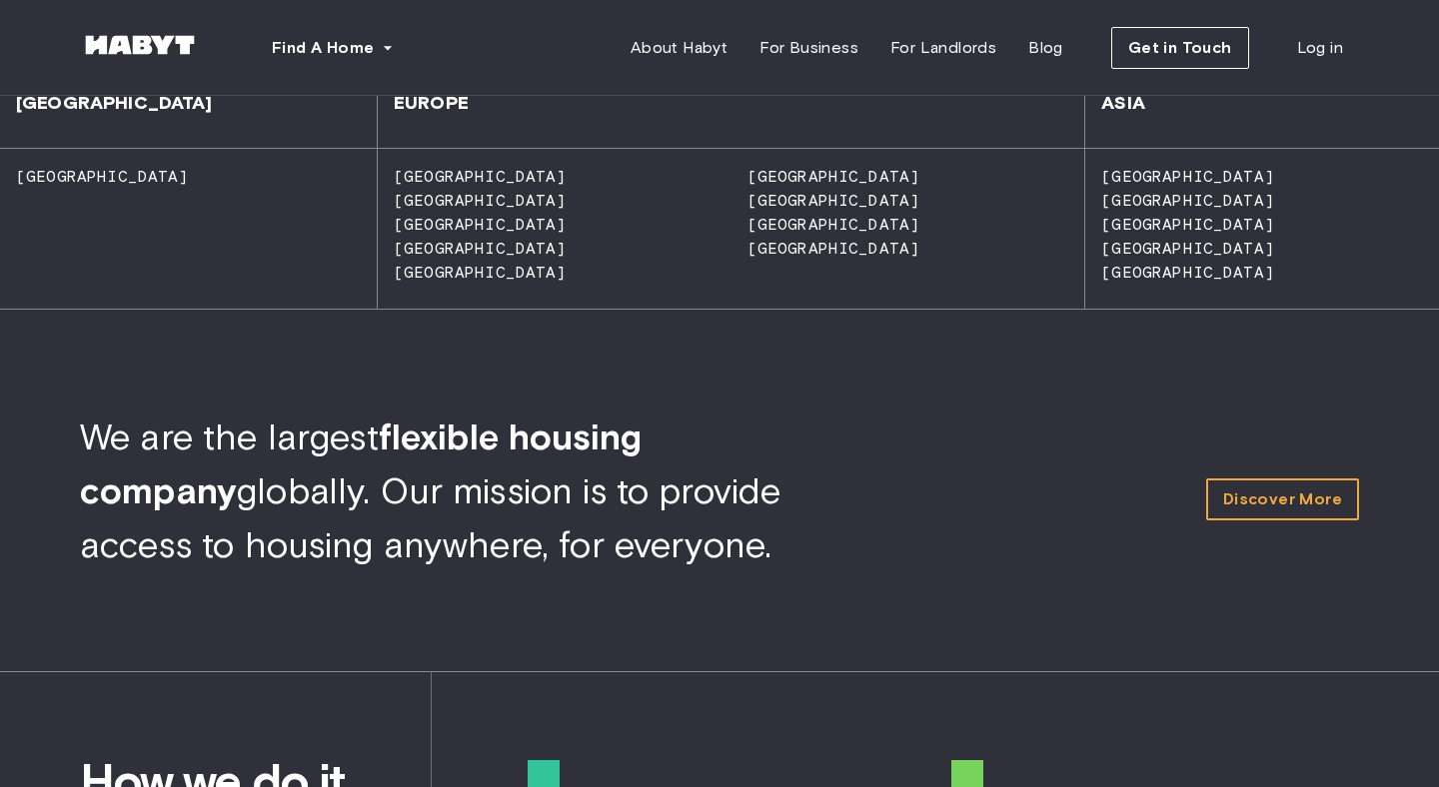 The image size is (1439, 787). Describe the element at coordinates (323, 48) in the screenshot. I see `span: Find A Home` at that location.